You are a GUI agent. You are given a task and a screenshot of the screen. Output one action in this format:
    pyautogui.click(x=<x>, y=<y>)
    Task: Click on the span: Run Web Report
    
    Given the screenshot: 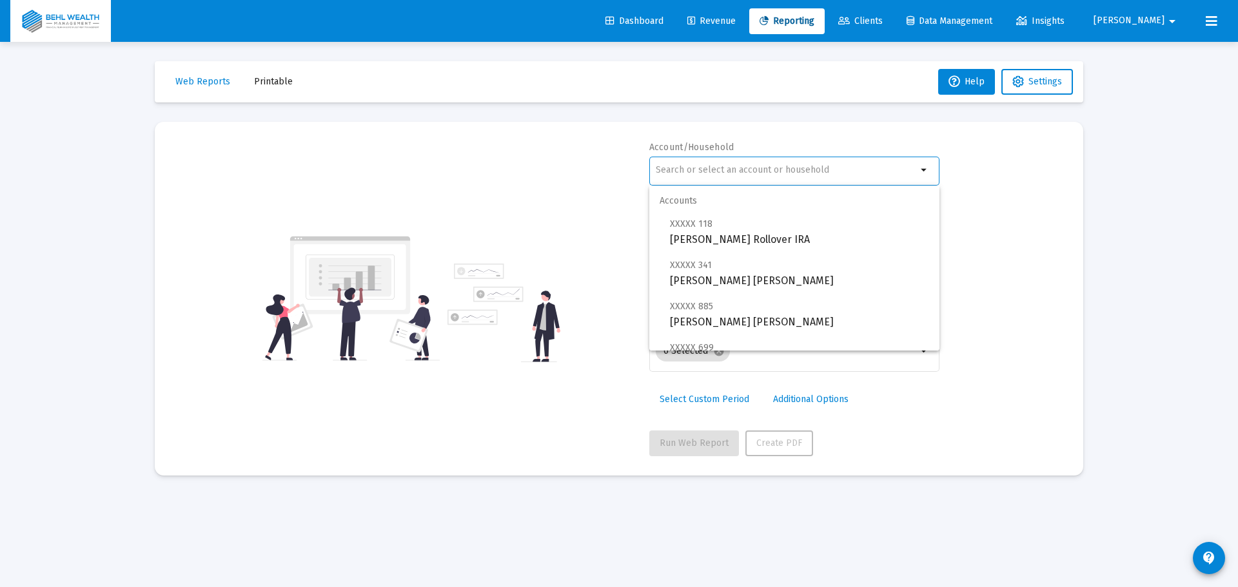 What is the action you would take?
    pyautogui.click(x=694, y=443)
    